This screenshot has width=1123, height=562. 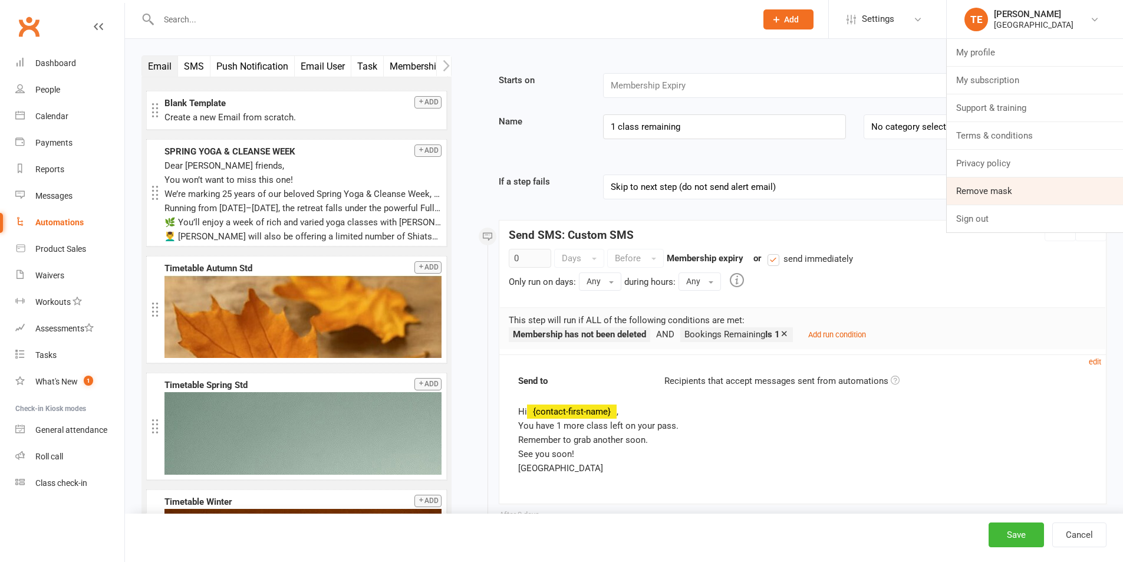 I want to click on div: Product Sales, so click(x=61, y=249).